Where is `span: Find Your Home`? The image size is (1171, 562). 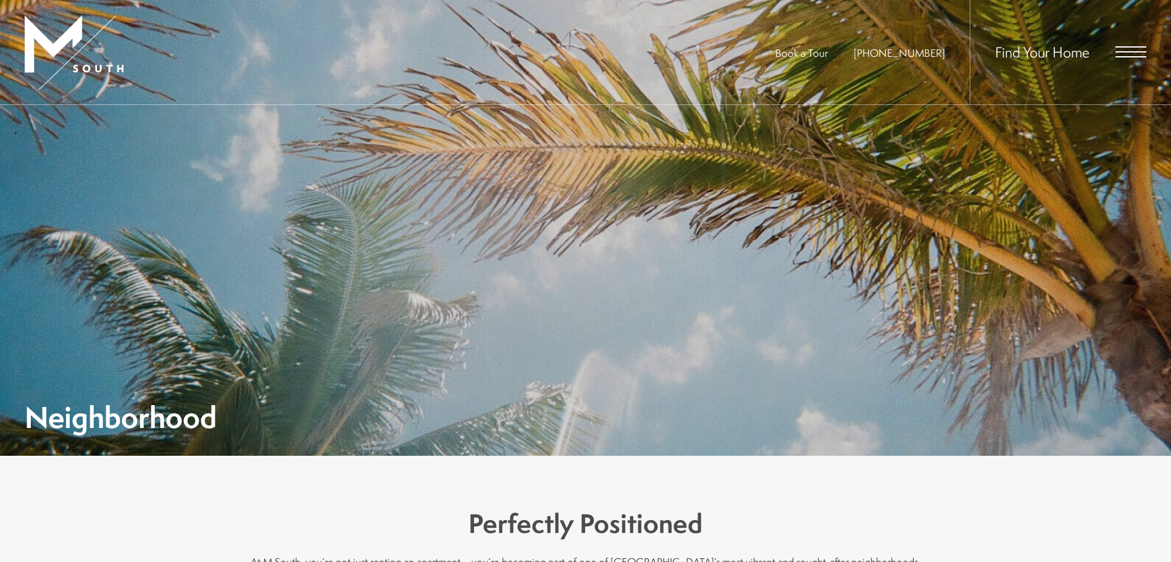
span: Find Your Home is located at coordinates (1042, 52).